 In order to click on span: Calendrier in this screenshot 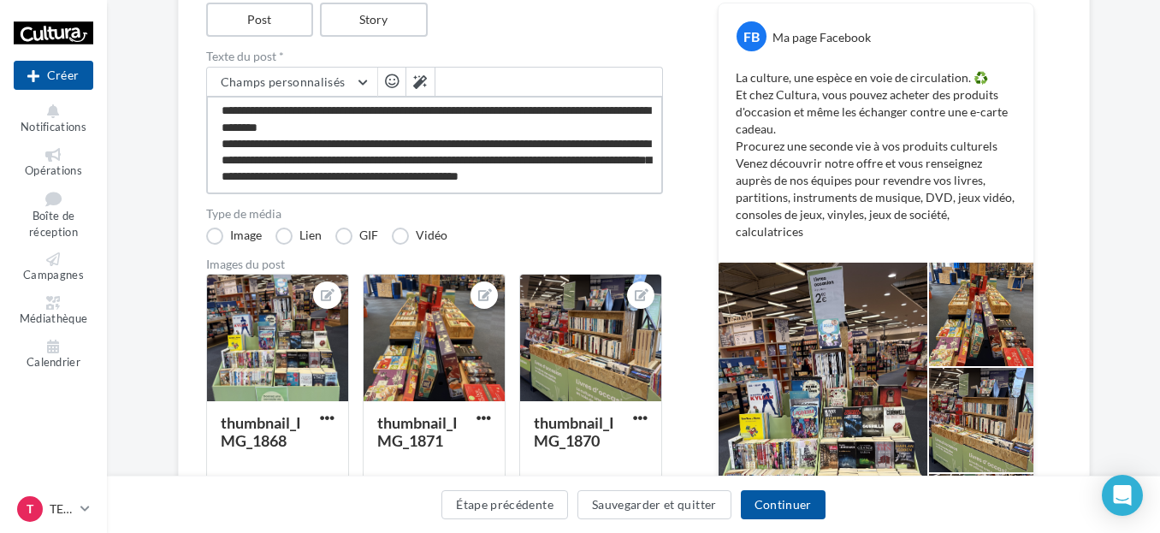, I will do `click(53, 362)`.